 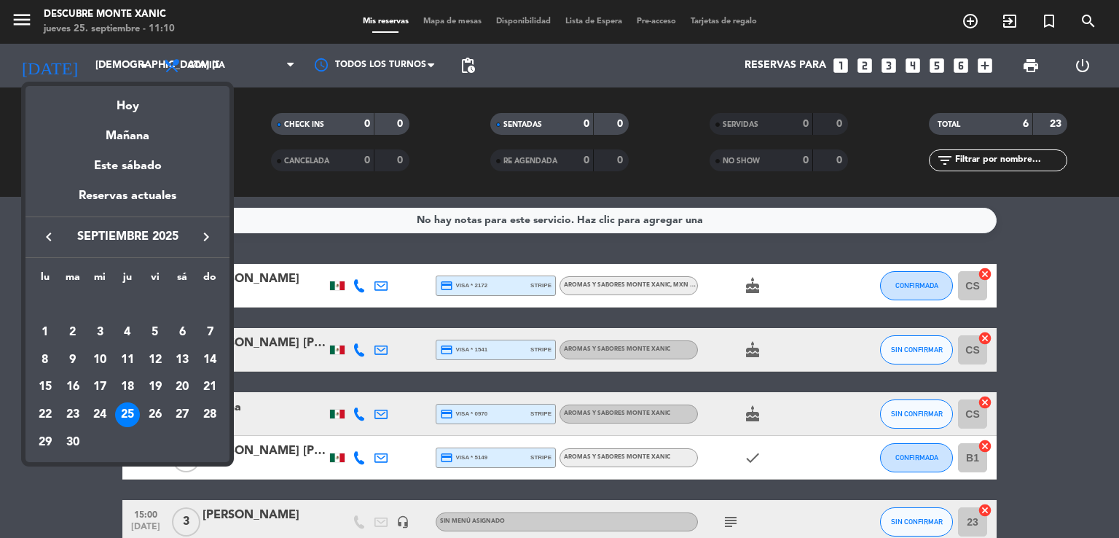 What do you see at coordinates (210, 360) in the screenshot?
I see `div: 14` at bounding box center [210, 360].